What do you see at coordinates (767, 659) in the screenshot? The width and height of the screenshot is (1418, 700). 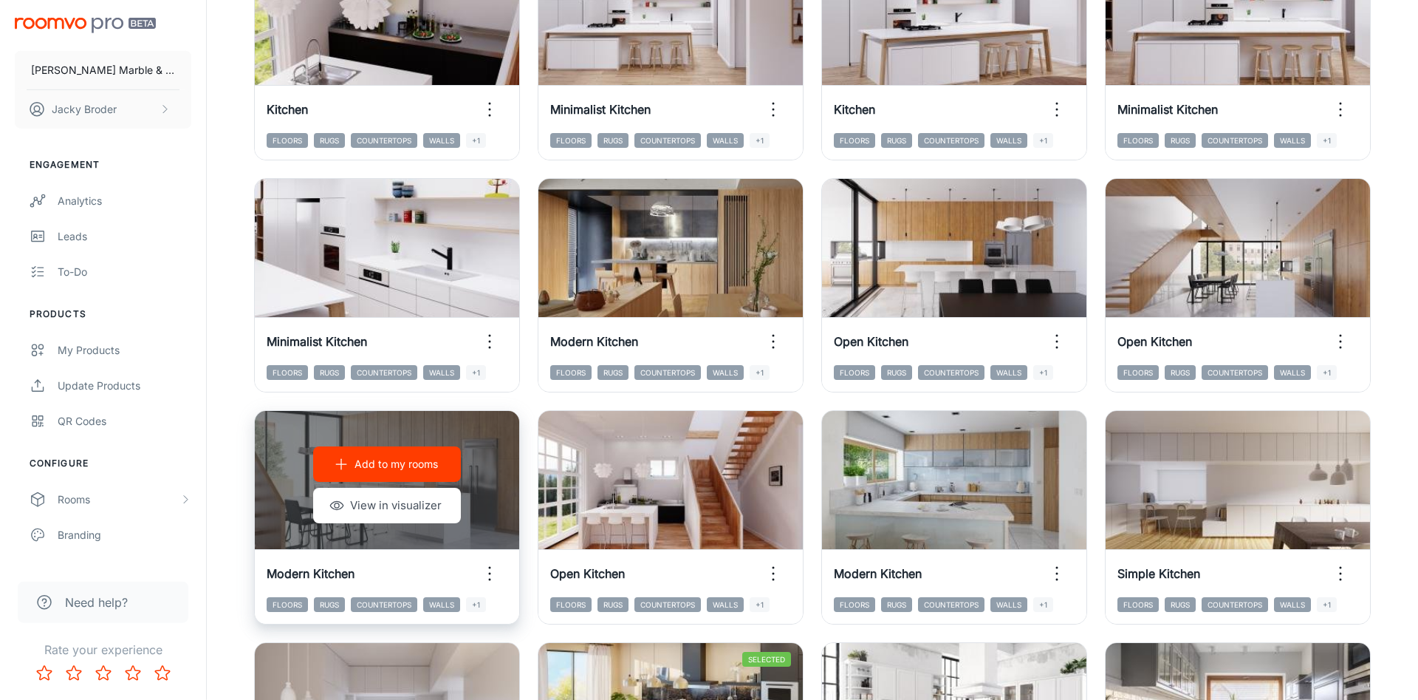 I see `span: Selected` at bounding box center [767, 659].